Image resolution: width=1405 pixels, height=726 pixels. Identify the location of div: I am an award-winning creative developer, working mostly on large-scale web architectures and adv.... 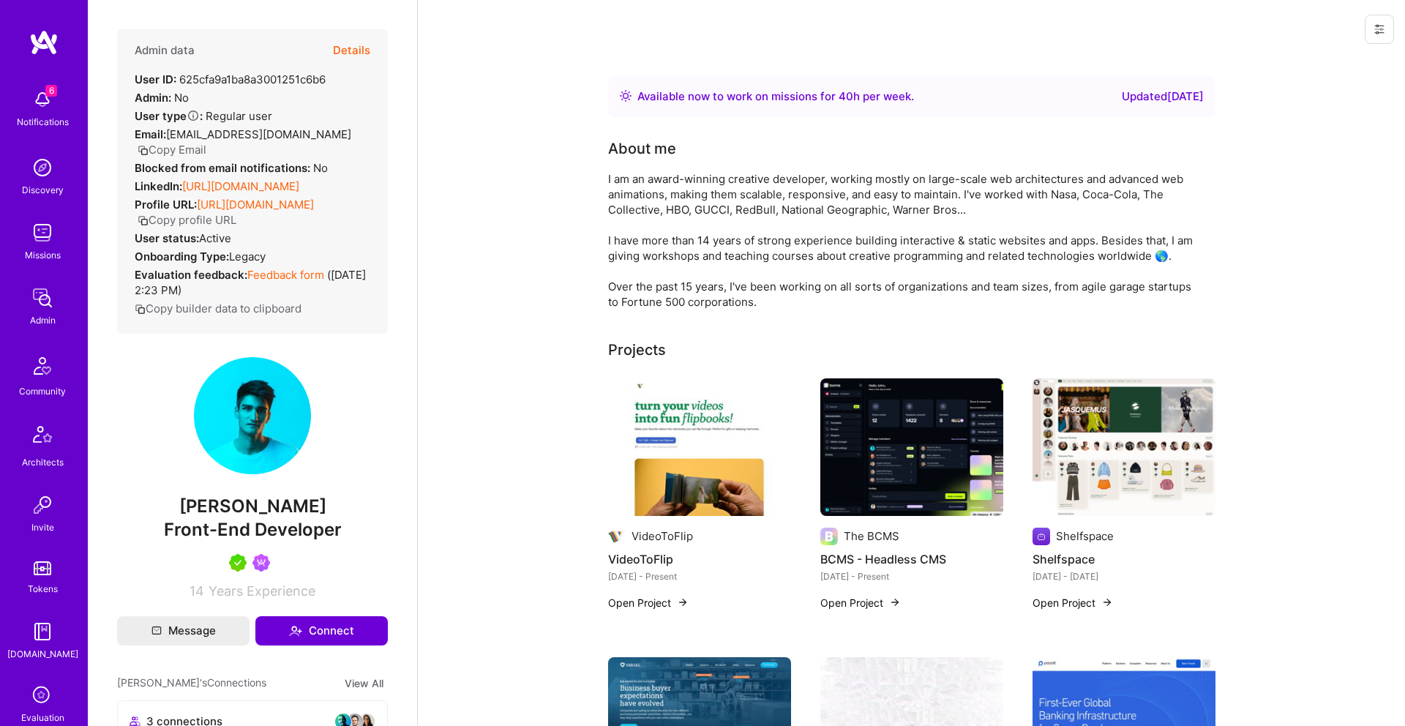
(901, 240).